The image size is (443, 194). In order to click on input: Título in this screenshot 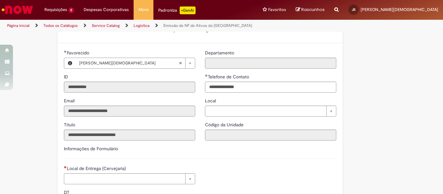, I will do `click(129, 135)`.